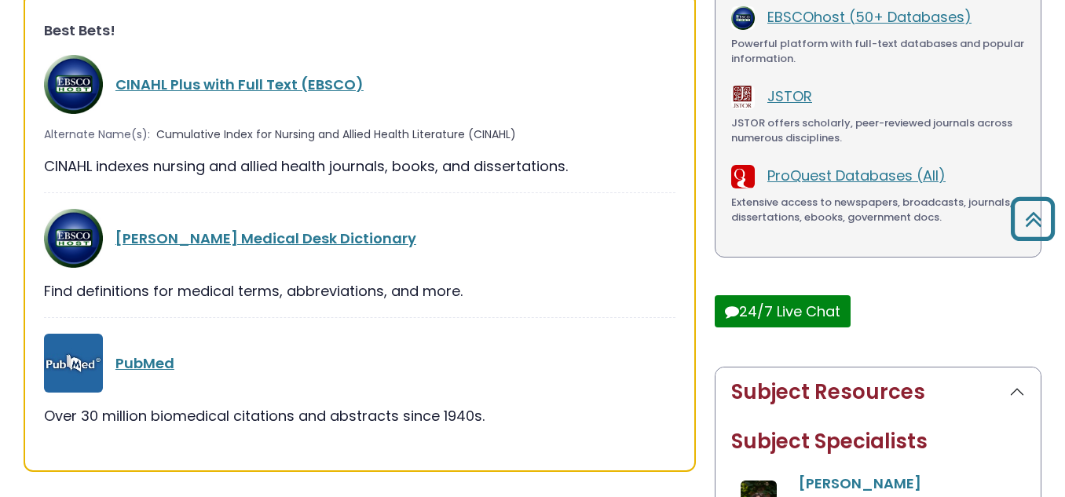 This screenshot has height=497, width=1065. Describe the element at coordinates (336, 134) in the screenshot. I see `span: Cumulative Index for Nursing and Allied Health Literature (CINAHL)` at that location.